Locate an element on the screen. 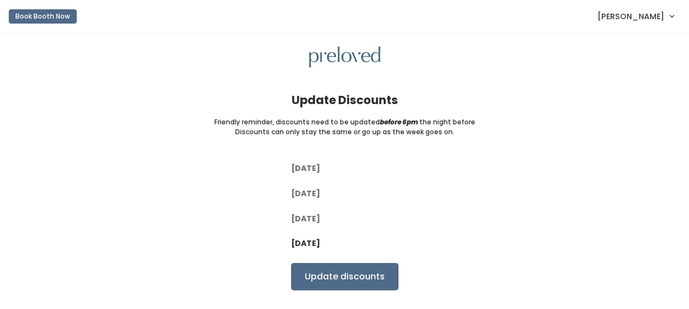 The width and height of the screenshot is (689, 309). a: Book Booth Now is located at coordinates (43, 16).